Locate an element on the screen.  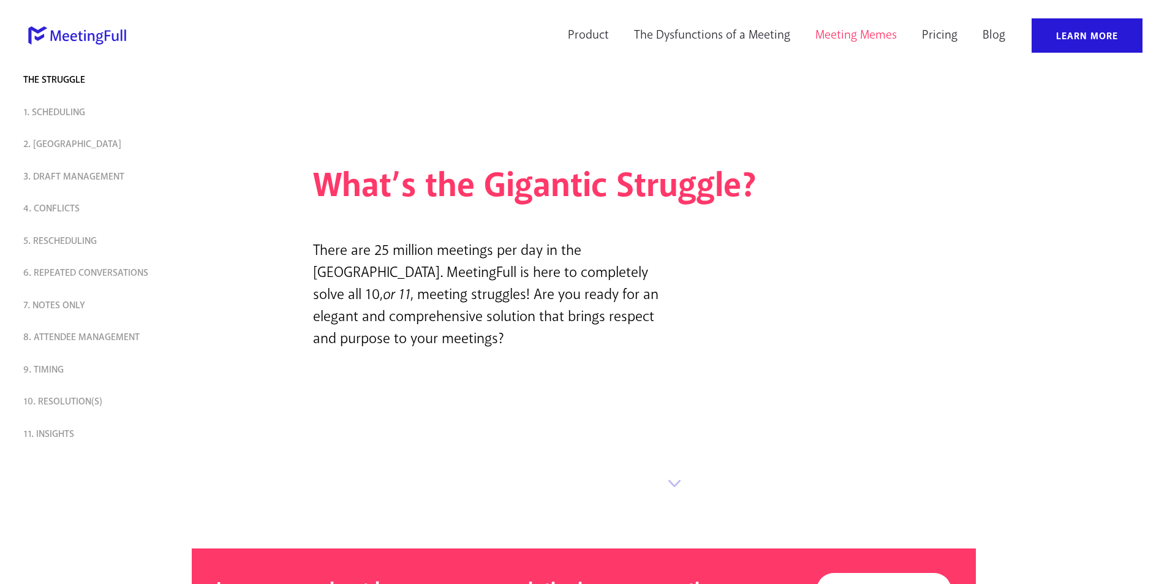
a: Learn More is located at coordinates (1087, 36).